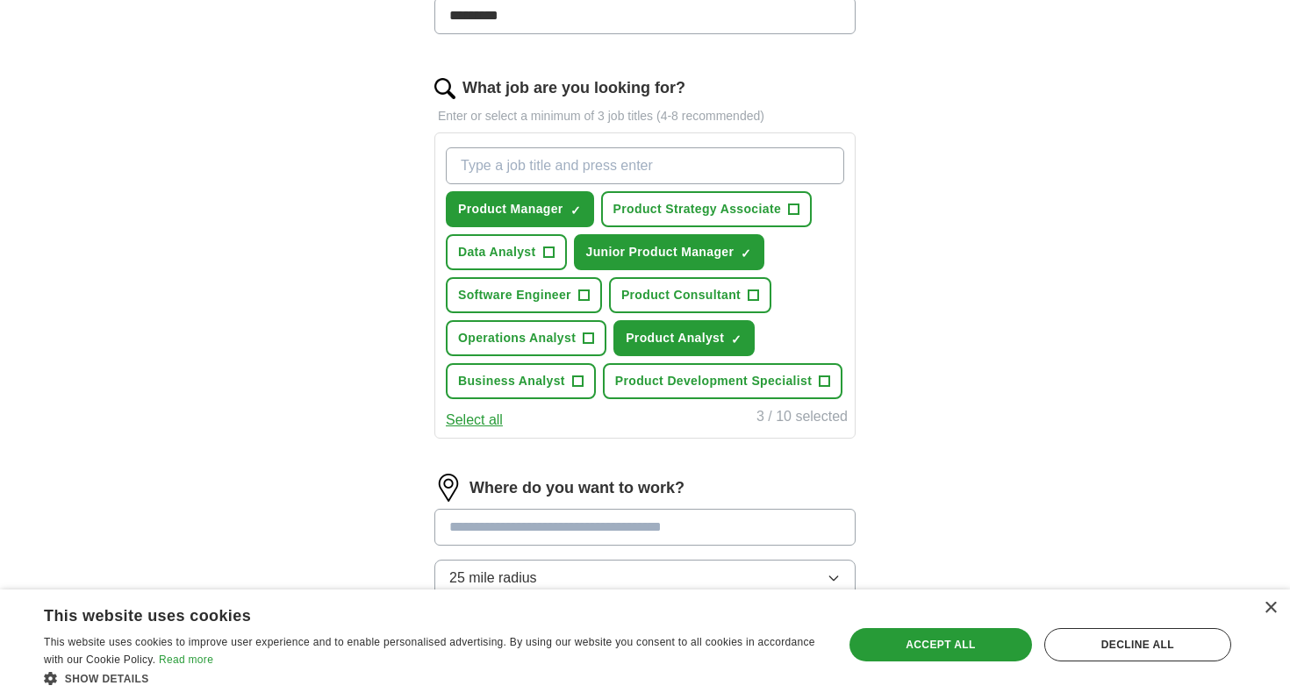 The image size is (1290, 700). I want to click on button: Select all, so click(474, 420).